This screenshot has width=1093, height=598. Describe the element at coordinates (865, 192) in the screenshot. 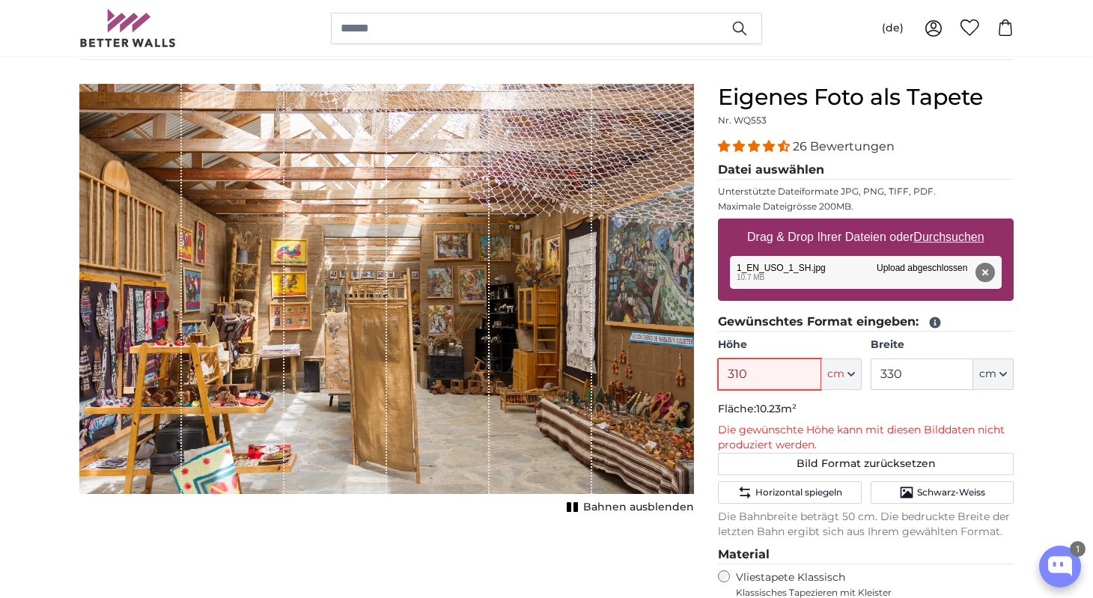

I see `p: Unterstützte Dateiformate JPG, PNG, TIFF, PDF.` at that location.